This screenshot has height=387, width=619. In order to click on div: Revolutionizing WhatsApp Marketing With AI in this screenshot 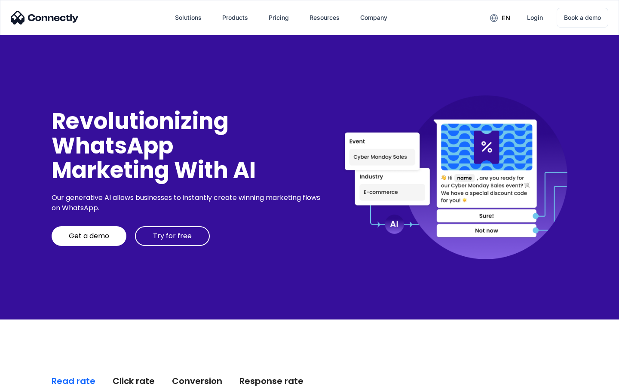, I will do `click(187, 146)`.